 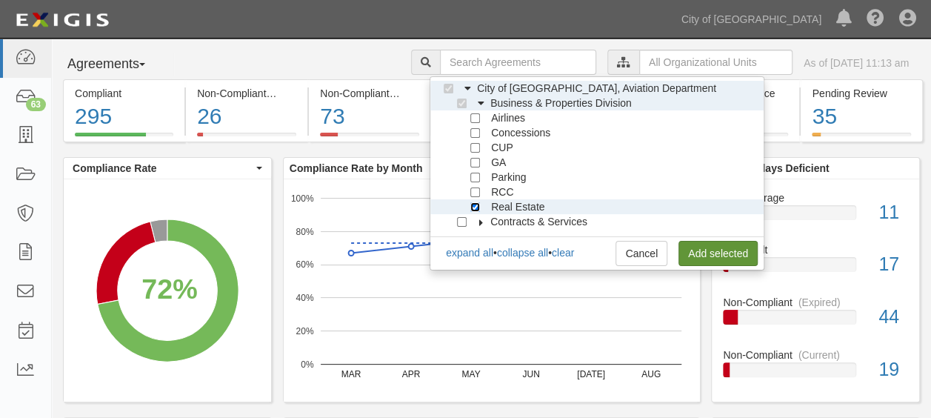 What do you see at coordinates (518, 207) in the screenshot?
I see `span: Real Estate` at bounding box center [518, 207].